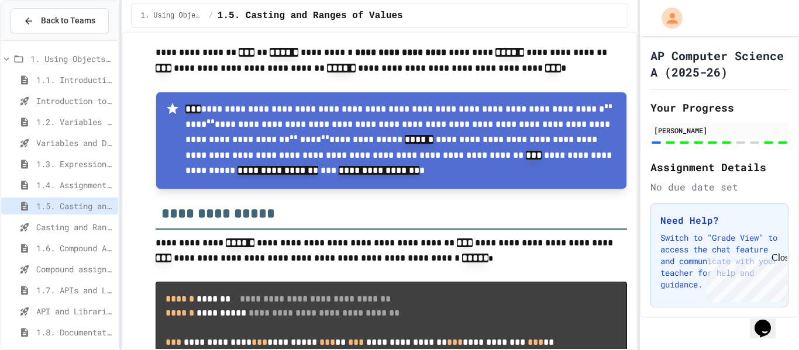  I want to click on span: 1.3. Expressions and Output [New], so click(75, 164).